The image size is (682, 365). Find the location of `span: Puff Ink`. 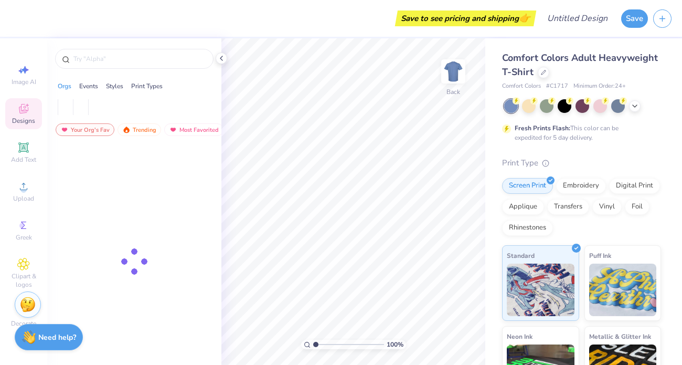

span: Puff Ink is located at coordinates (600, 255).